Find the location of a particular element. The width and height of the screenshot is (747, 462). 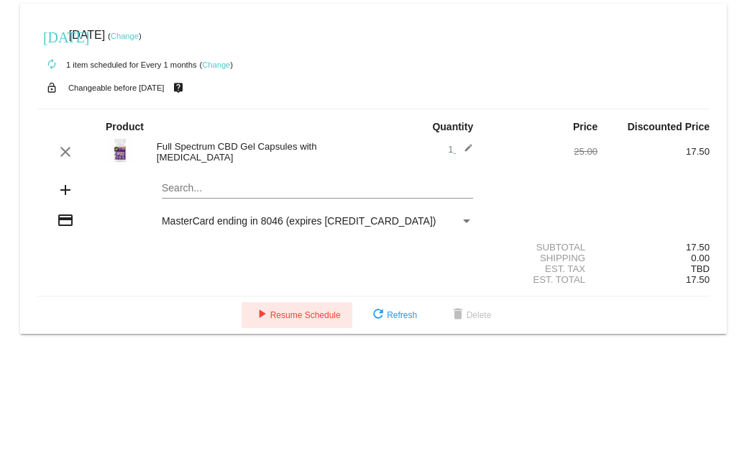

mat-icon: play_arrow is located at coordinates (262, 315).